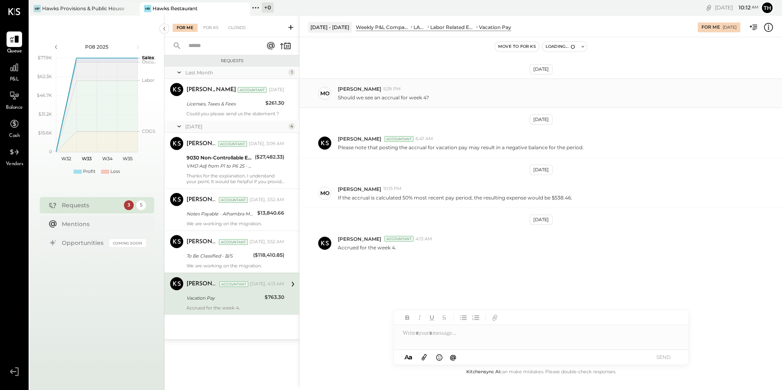  I want to click on div: Loss, so click(115, 172).